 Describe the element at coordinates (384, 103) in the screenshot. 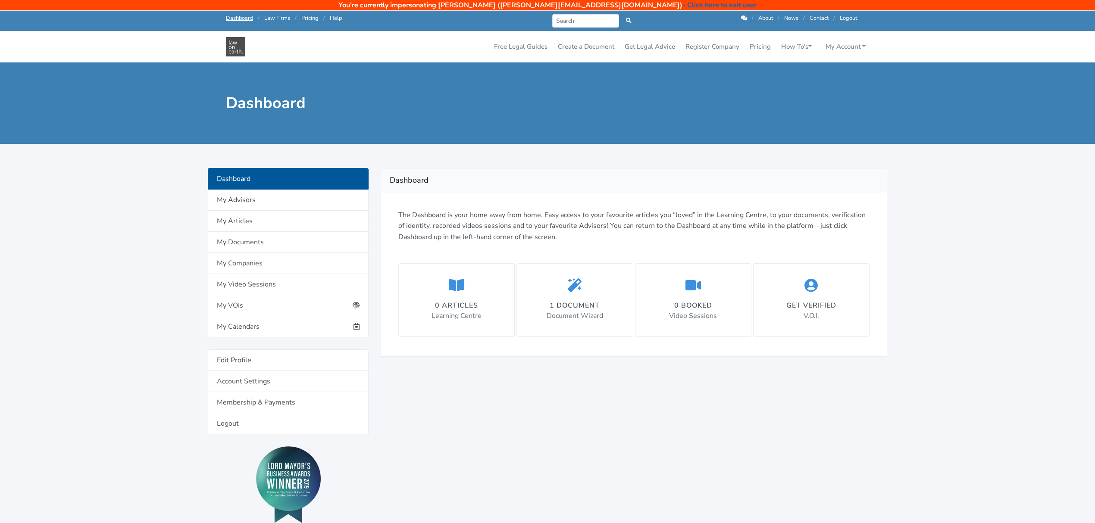

I see `h1: Dashboard` at that location.